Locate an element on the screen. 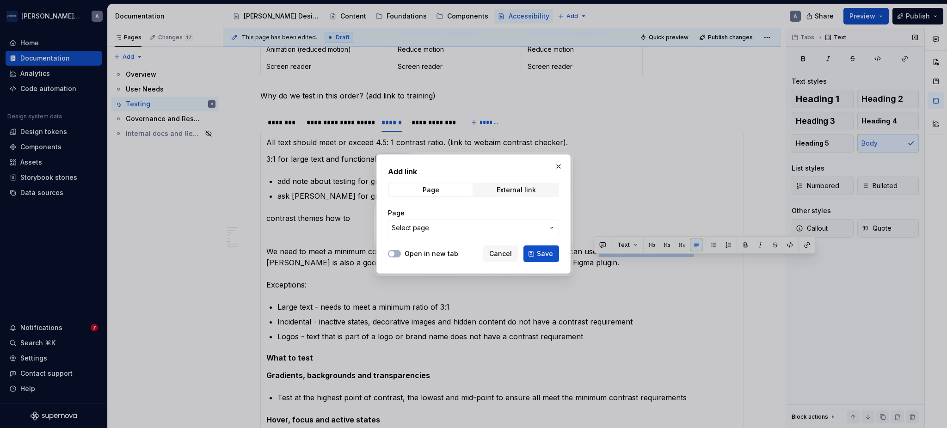  span: Save is located at coordinates (545, 254).